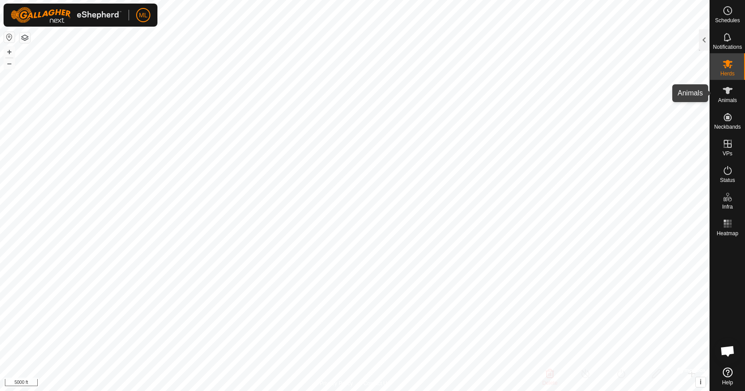 Image resolution: width=745 pixels, height=391 pixels. I want to click on button: Reset Map, so click(9, 37).